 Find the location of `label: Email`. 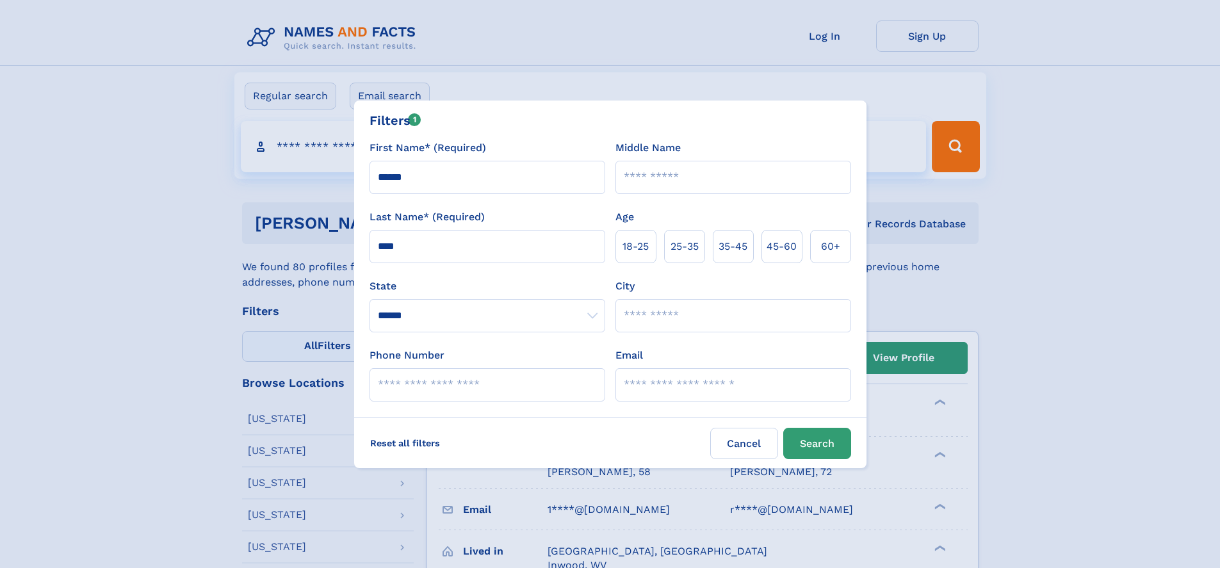

label: Email is located at coordinates (629, 355).